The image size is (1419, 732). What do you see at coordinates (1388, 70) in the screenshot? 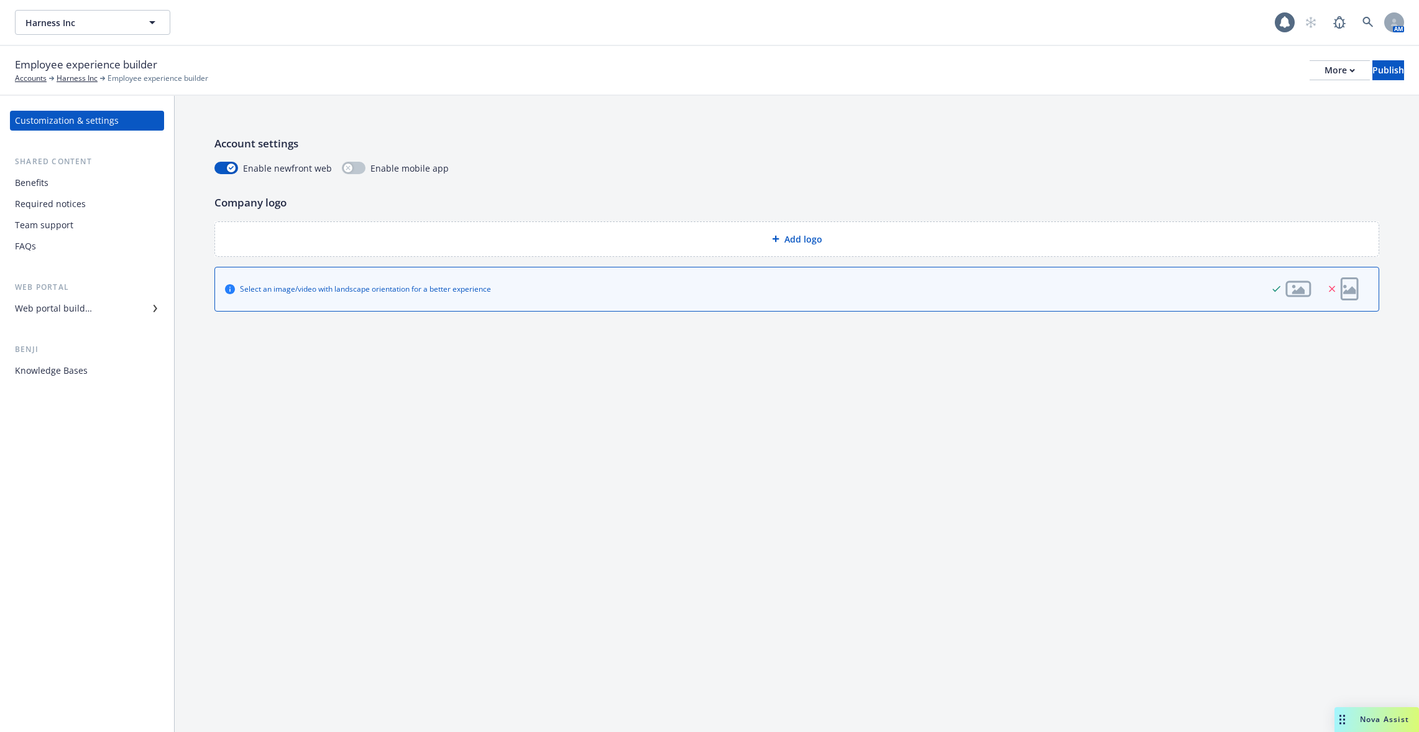
I see `div: Publish` at bounding box center [1388, 70].